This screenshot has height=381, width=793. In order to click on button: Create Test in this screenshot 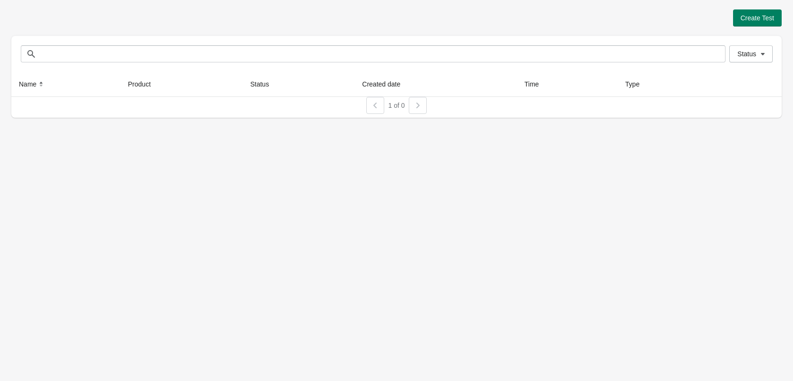, I will do `click(757, 18)`.